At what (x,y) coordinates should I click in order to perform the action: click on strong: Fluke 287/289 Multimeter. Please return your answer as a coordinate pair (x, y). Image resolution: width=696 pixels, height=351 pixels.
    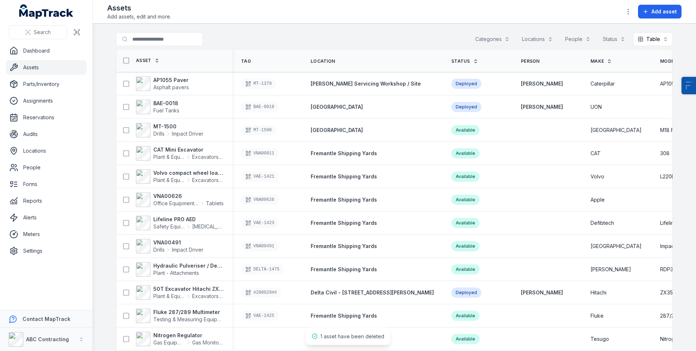
    Looking at the image, I should click on (188, 312).